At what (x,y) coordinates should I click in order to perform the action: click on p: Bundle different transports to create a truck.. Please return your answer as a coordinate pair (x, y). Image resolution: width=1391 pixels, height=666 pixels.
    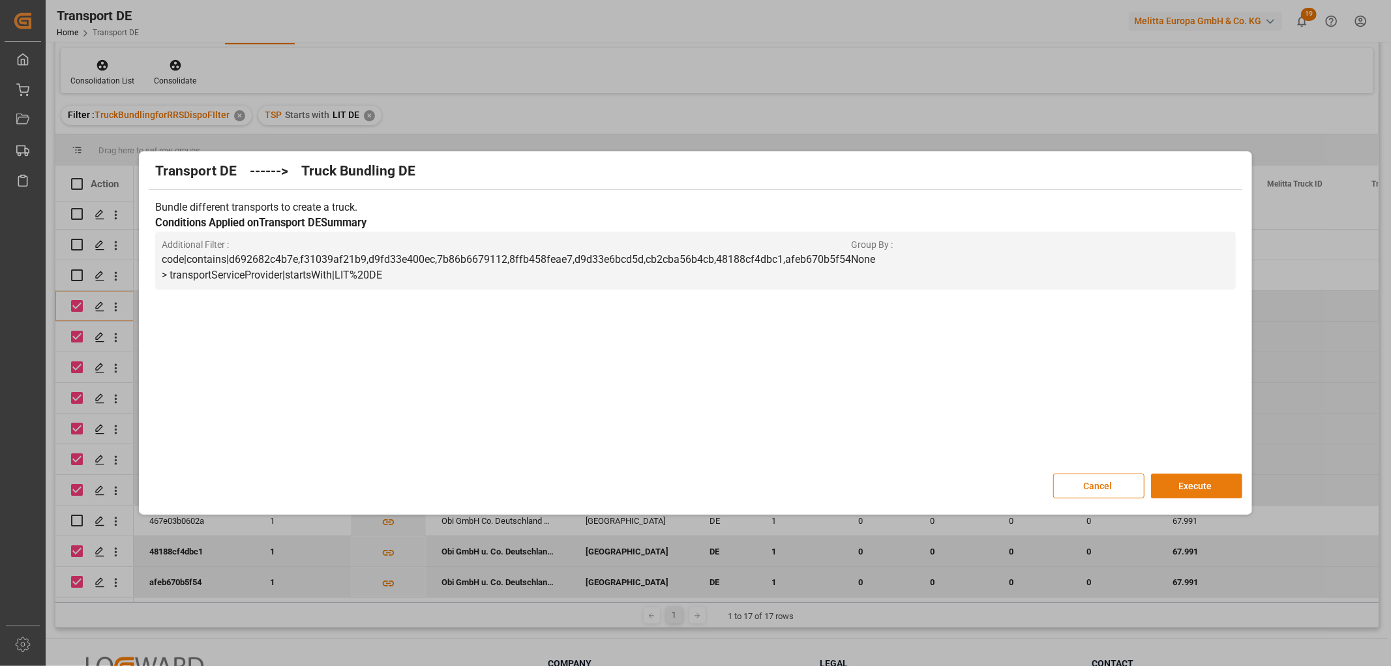
    Looking at the image, I should click on (695, 207).